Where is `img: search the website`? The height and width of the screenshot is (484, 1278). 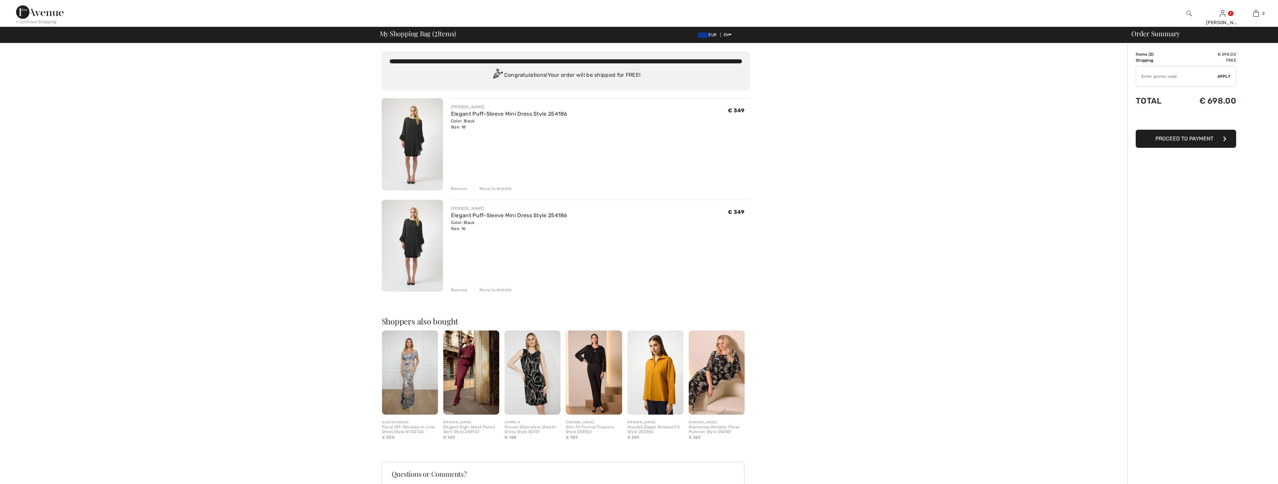
img: search the website is located at coordinates (1189, 13).